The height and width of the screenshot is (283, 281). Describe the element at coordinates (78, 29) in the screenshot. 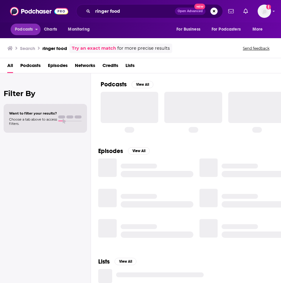

I see `span: Monitoring` at that location.